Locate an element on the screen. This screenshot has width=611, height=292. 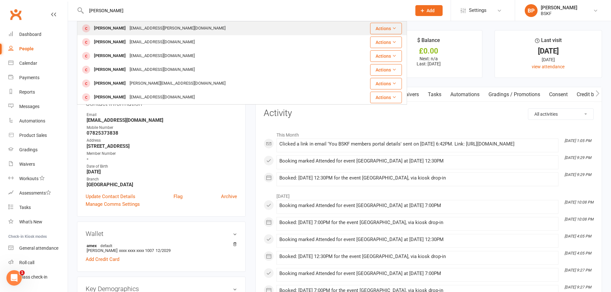
div: BSKF is located at coordinates (559, 13).